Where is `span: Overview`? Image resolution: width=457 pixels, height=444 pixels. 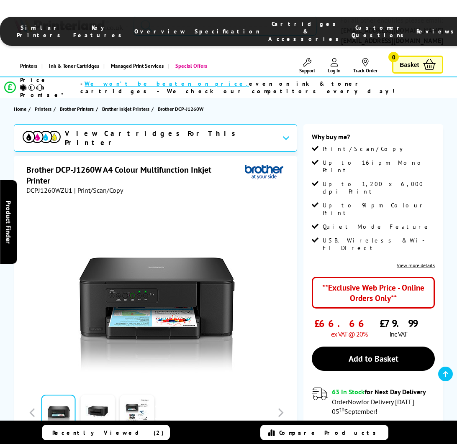
span: Overview is located at coordinates (160, 31).